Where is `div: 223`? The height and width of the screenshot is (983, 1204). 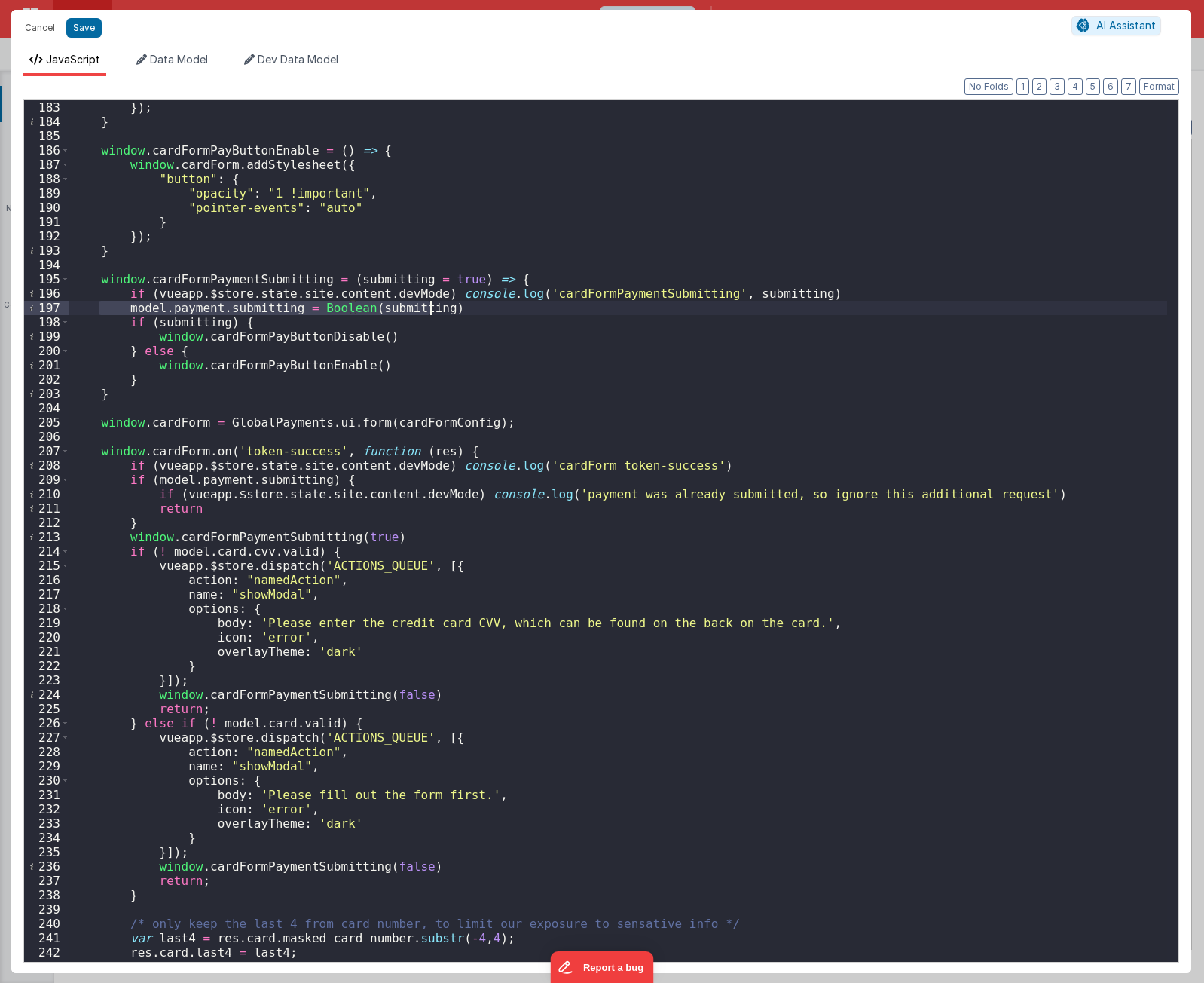
div: 223 is located at coordinates (47, 680).